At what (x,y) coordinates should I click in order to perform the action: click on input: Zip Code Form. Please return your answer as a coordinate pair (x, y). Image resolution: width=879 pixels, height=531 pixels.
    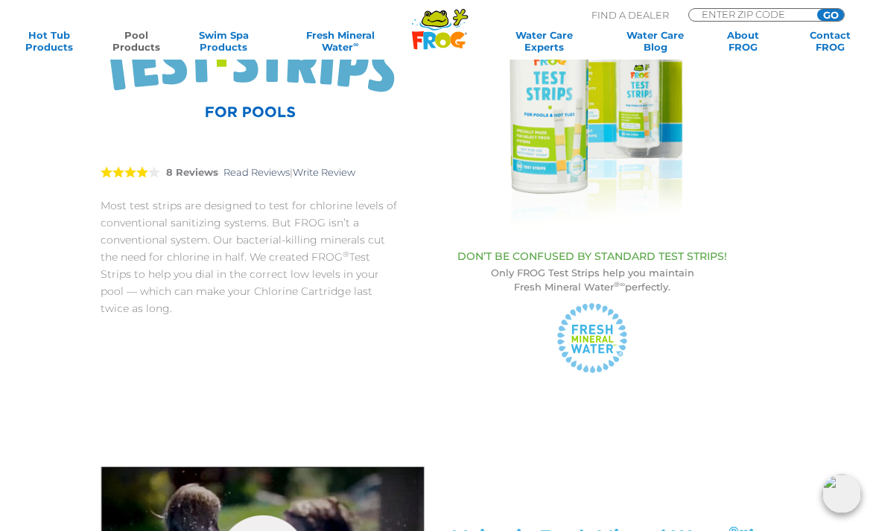
    Looking at the image, I should click on (750, 14).